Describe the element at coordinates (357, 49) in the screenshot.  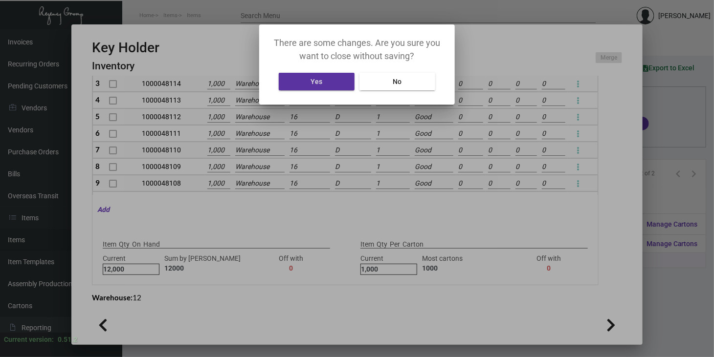
I see `p: There are some changes. Are you sure you want to close without saving?` at that location.